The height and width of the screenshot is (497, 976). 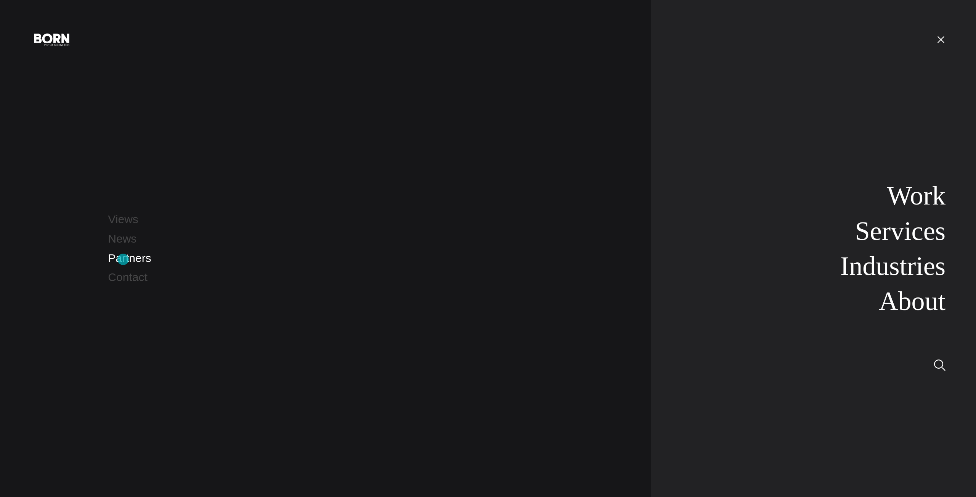 What do you see at coordinates (129, 258) in the screenshot?
I see `a: Partners` at bounding box center [129, 258].